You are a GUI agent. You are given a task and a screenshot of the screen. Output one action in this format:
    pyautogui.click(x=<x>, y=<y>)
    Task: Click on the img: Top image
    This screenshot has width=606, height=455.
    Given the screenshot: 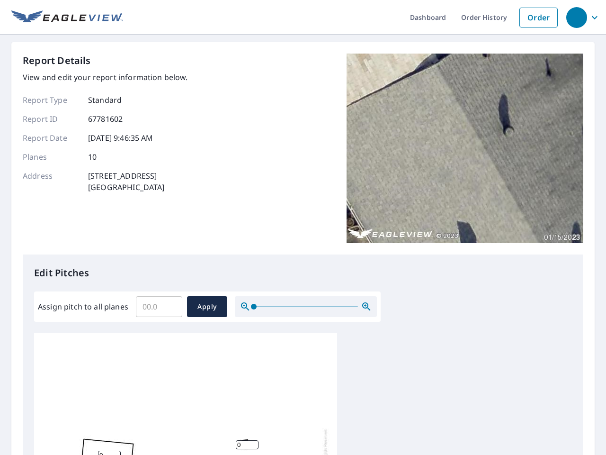 What is the action you would take?
    pyautogui.click(x=465, y=148)
    